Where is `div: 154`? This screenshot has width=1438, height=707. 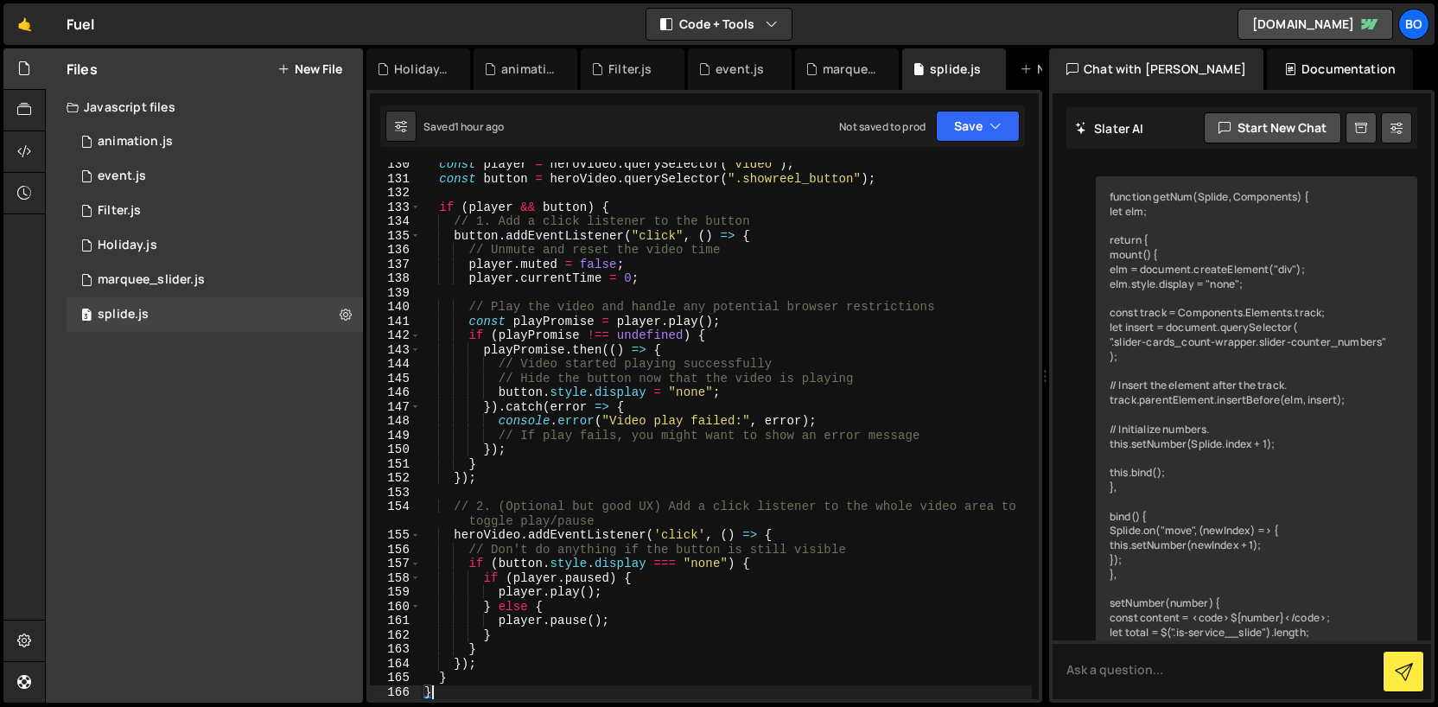
div: 154 is located at coordinates (395, 513).